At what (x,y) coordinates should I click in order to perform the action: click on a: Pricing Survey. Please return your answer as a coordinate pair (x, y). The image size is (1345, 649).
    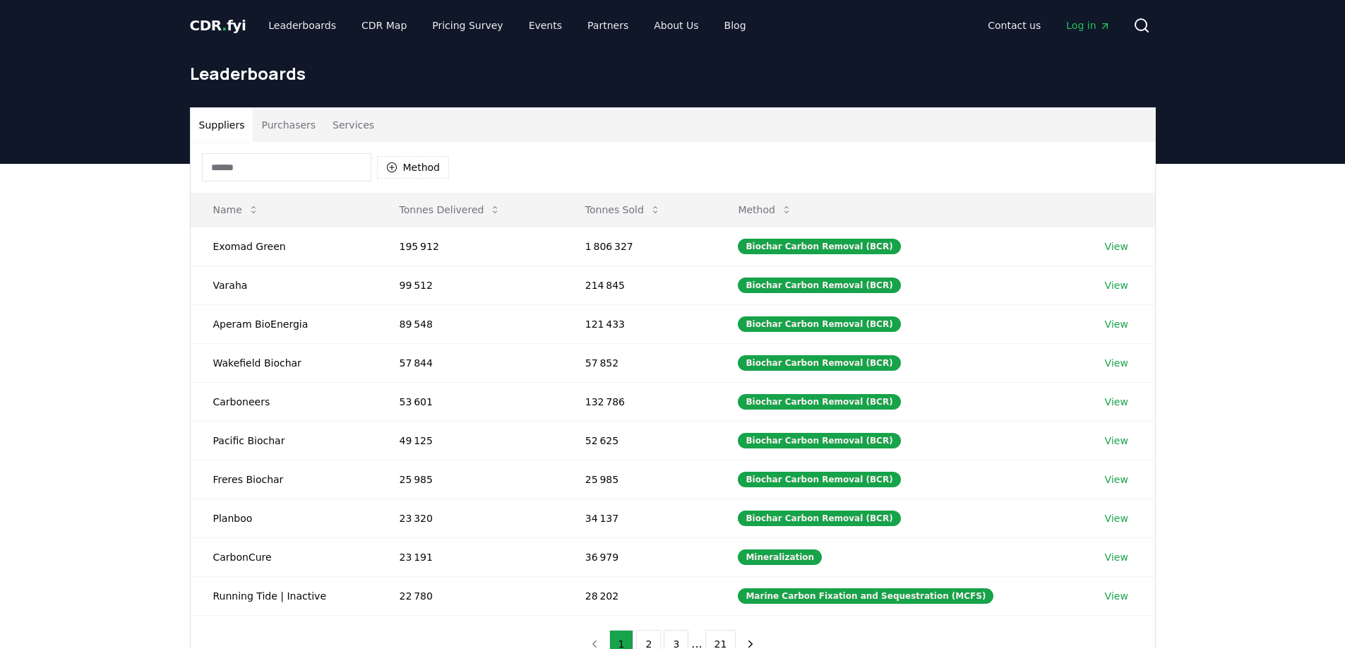
    Looking at the image, I should click on (468, 25).